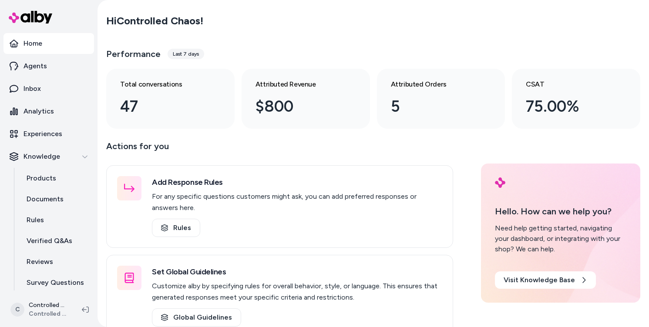 This screenshot has height=327, width=649. Describe the element at coordinates (35, 66) in the screenshot. I see `p: Agents` at that location.